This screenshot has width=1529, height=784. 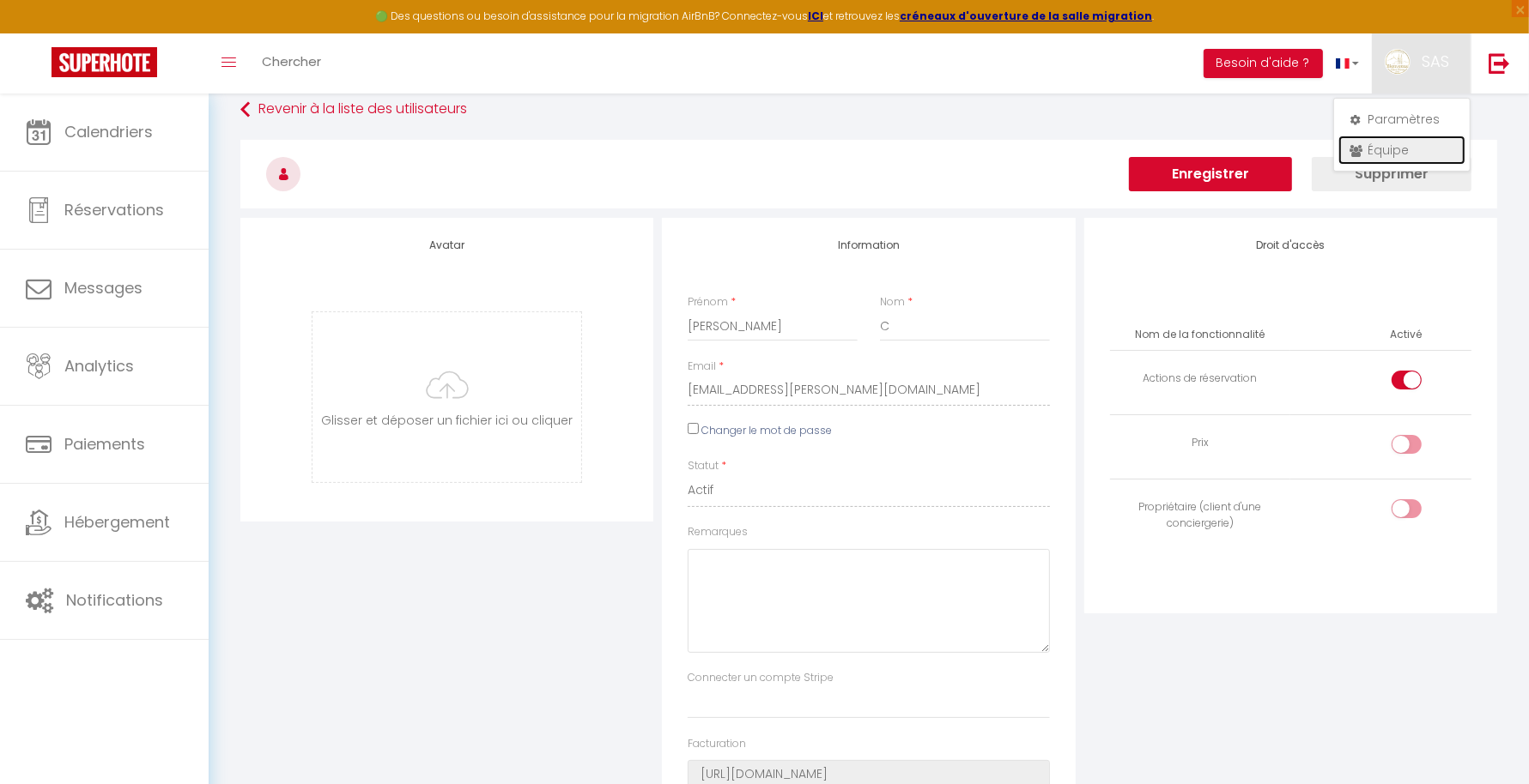 I want to click on a: ICI, so click(x=815, y=15).